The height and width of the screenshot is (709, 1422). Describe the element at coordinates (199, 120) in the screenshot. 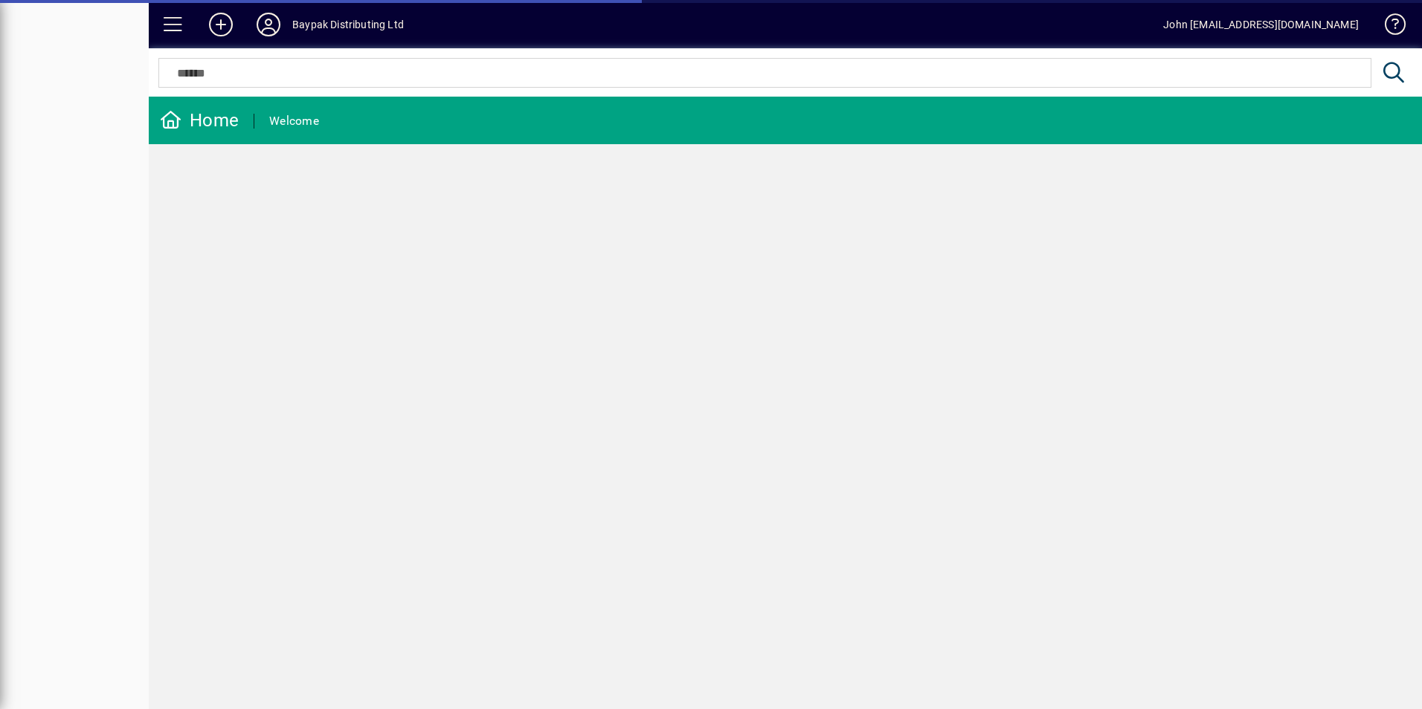

I see `div: Home` at that location.